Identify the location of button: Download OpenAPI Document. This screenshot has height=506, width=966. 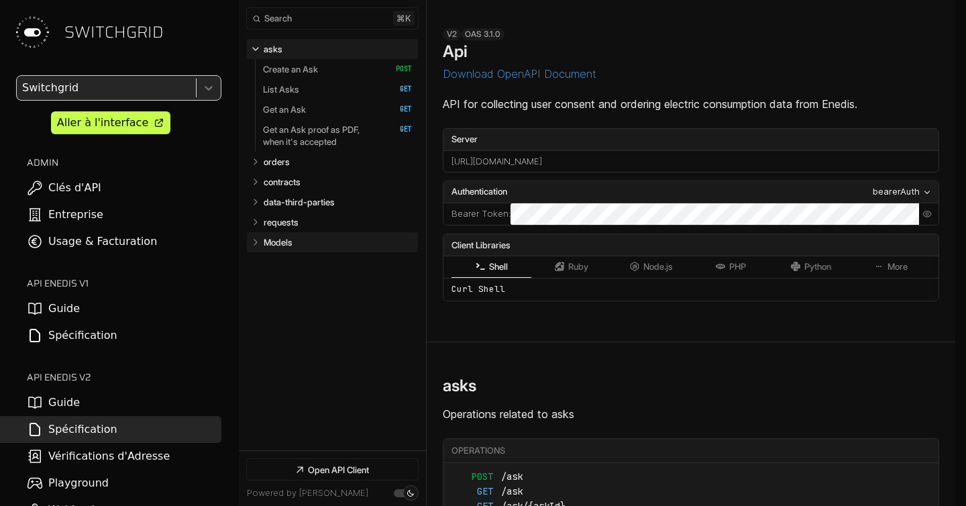
(519, 74).